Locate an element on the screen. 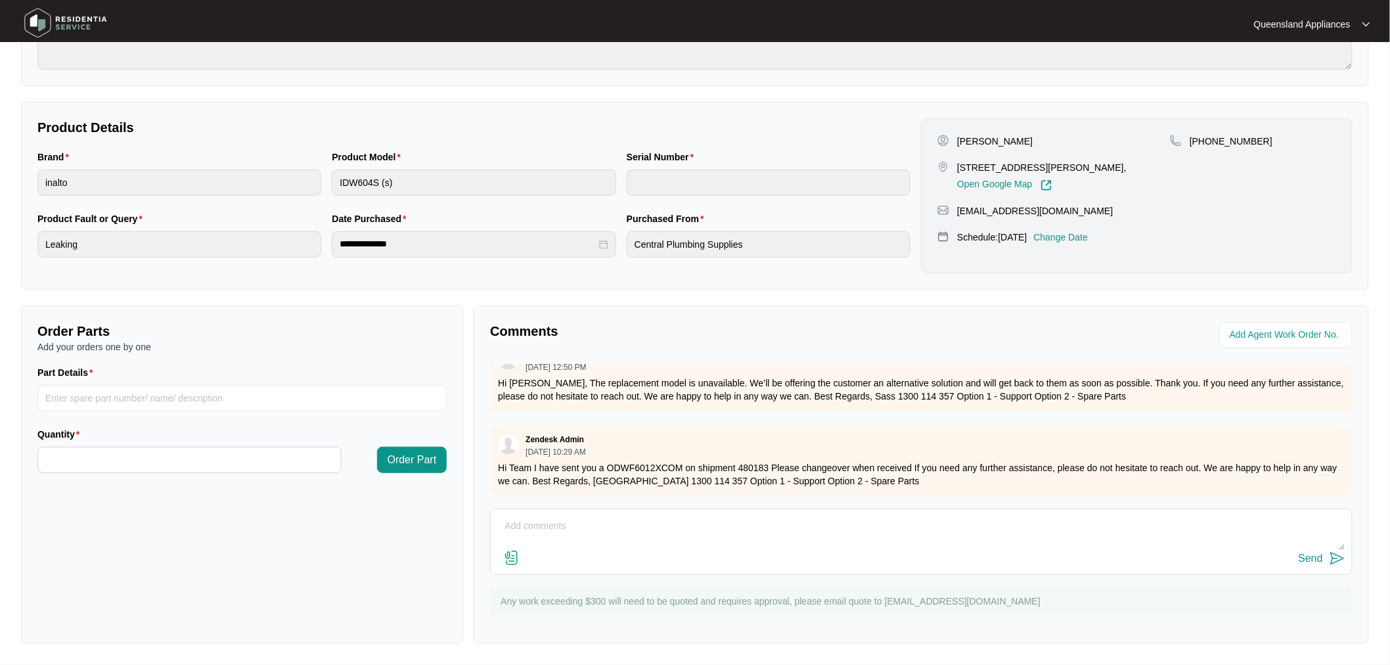 The image size is (1390, 665). label: Product Fault or Query is located at coordinates (93, 219).